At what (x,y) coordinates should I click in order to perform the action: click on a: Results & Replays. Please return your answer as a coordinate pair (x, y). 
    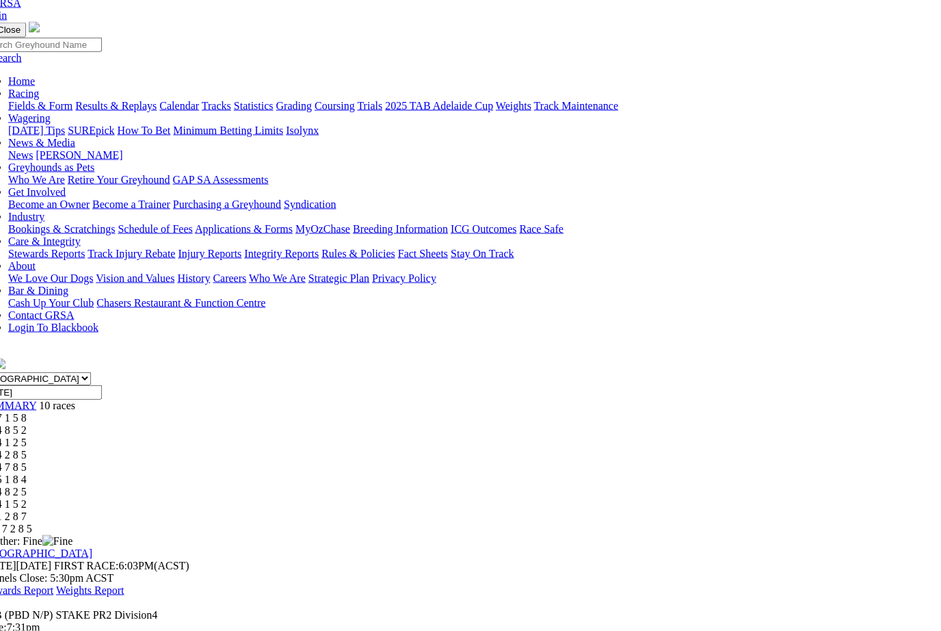
    Looking at the image, I should click on (116, 105).